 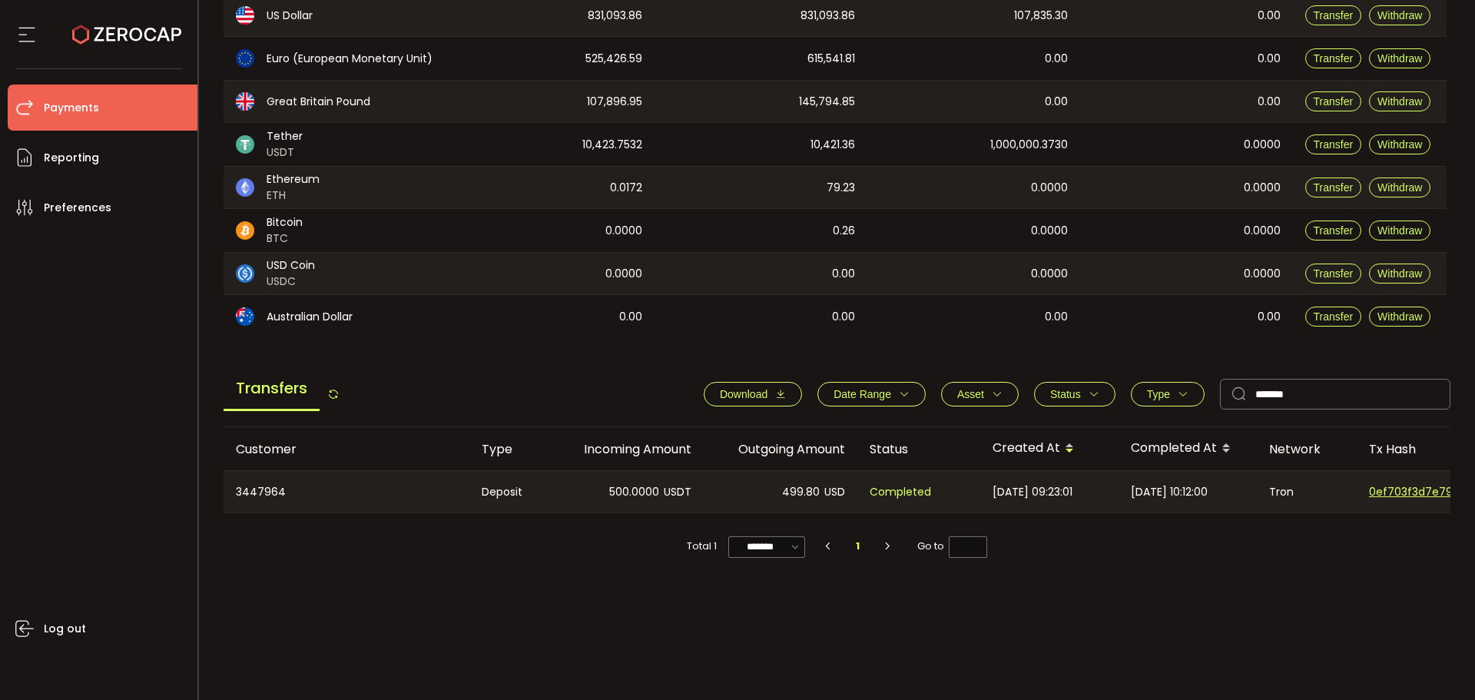 What do you see at coordinates (831, 58) in the screenshot?
I see `span: 615,541.81` at bounding box center [831, 58].